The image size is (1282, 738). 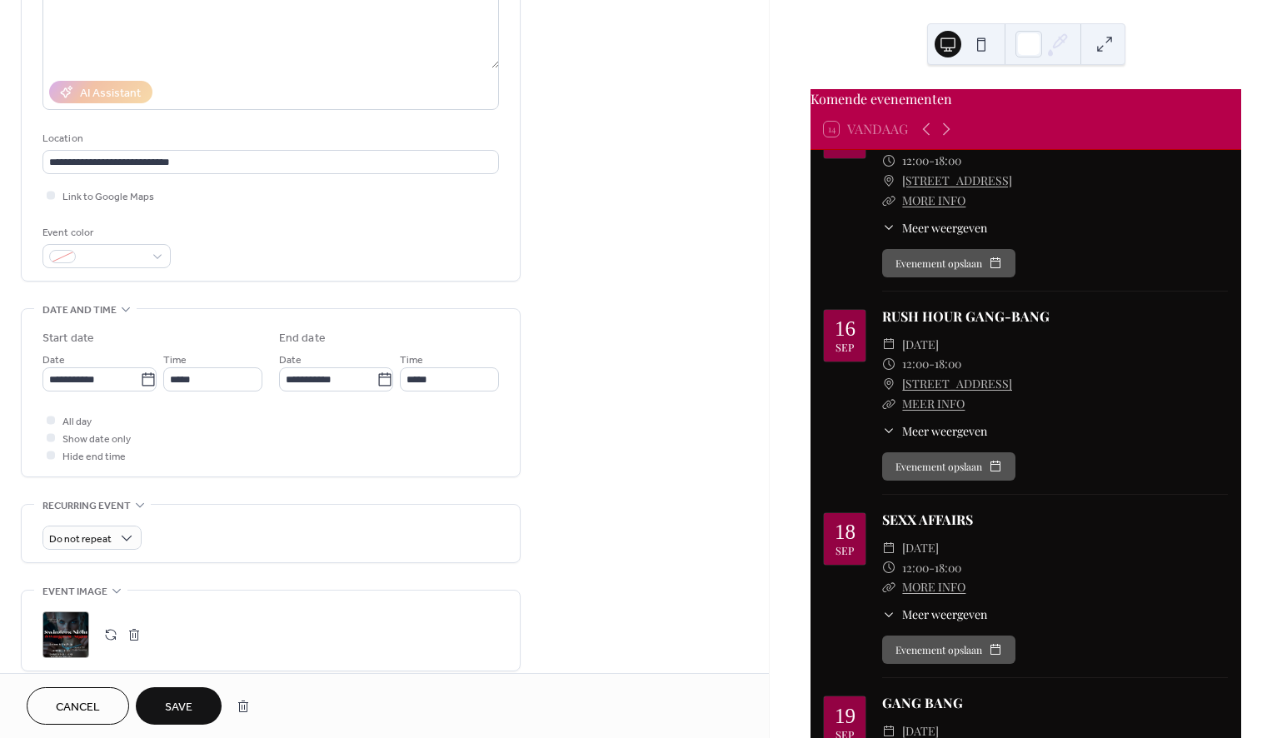 What do you see at coordinates (80, 539) in the screenshot?
I see `span: Do not repeat` at bounding box center [80, 539].